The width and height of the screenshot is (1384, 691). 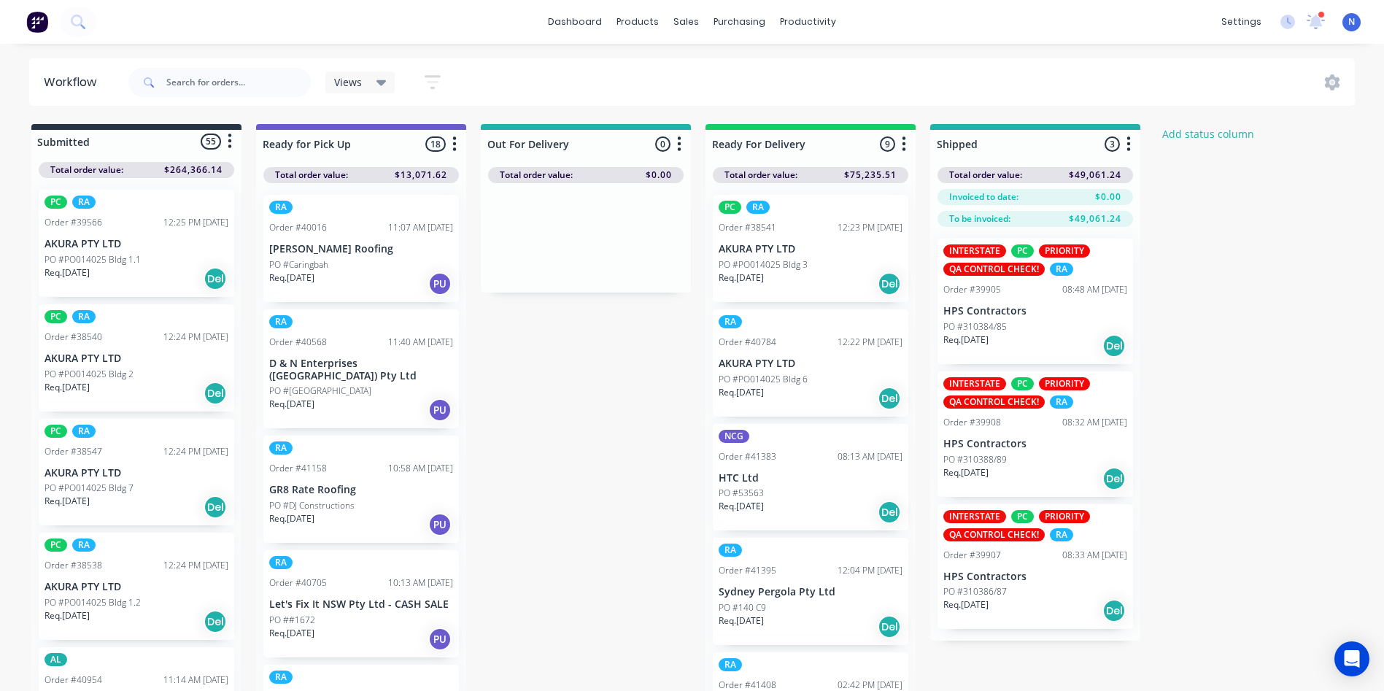 I want to click on div: Order #38540, so click(x=73, y=337).